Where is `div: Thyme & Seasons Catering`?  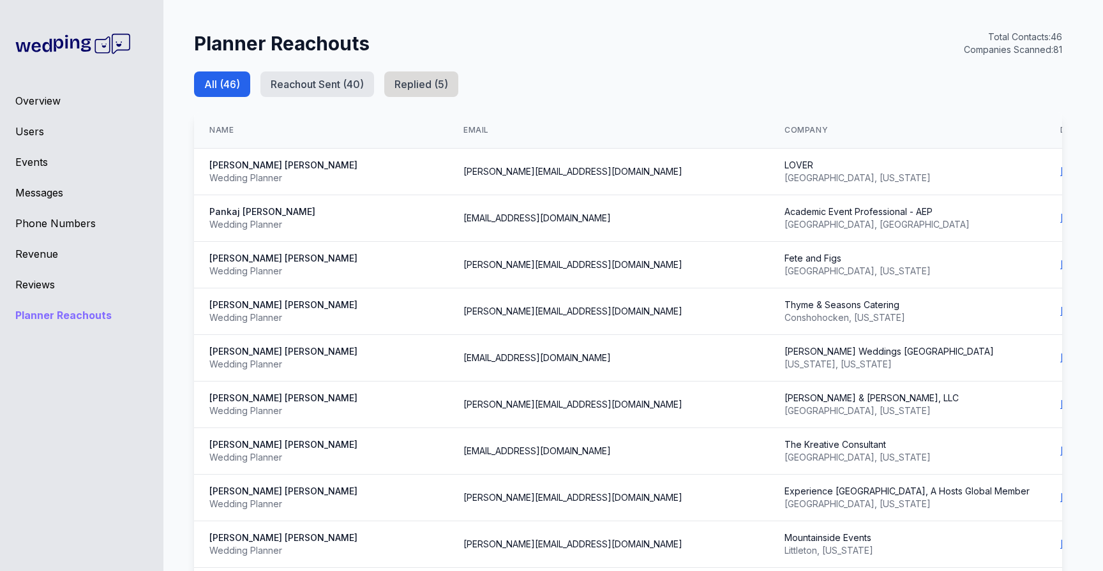 div: Thyme & Seasons Catering is located at coordinates (907, 305).